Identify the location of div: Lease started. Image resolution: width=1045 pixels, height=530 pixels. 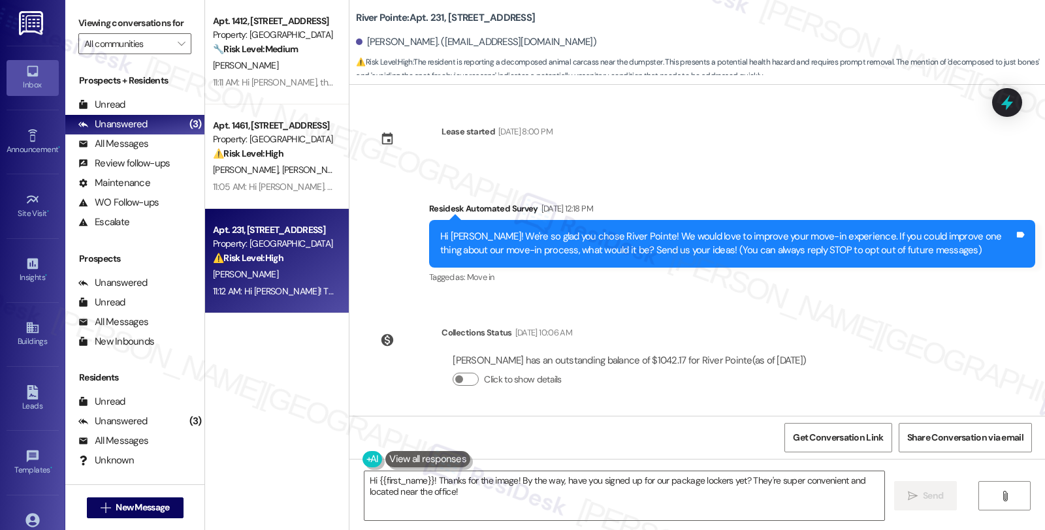
(468, 131).